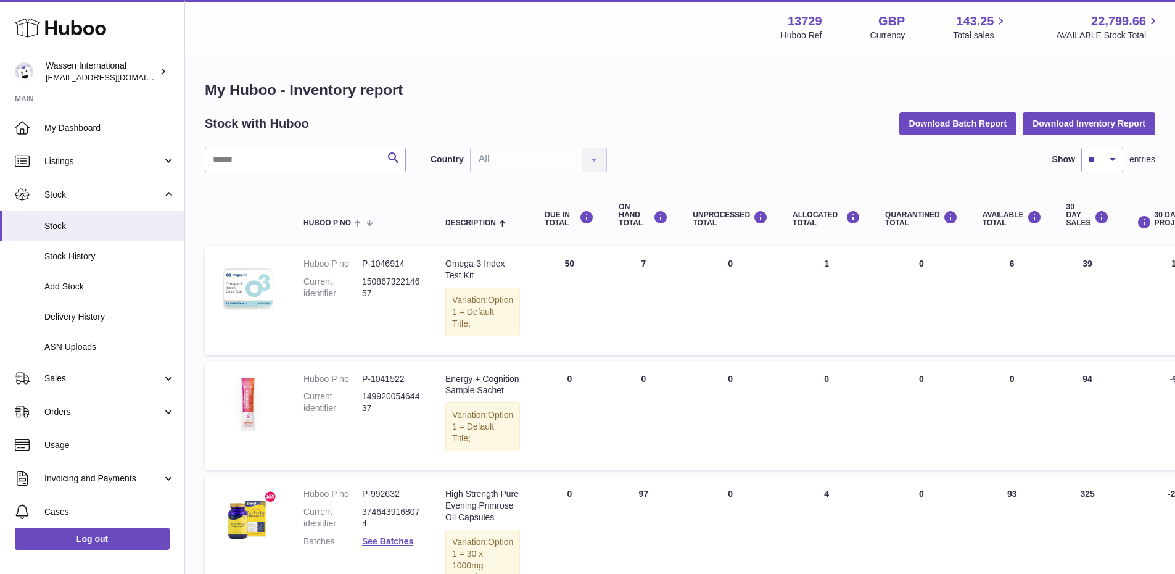 This screenshot has width=1175, height=574. I want to click on a: 143.25 Total sales, so click(980, 27).